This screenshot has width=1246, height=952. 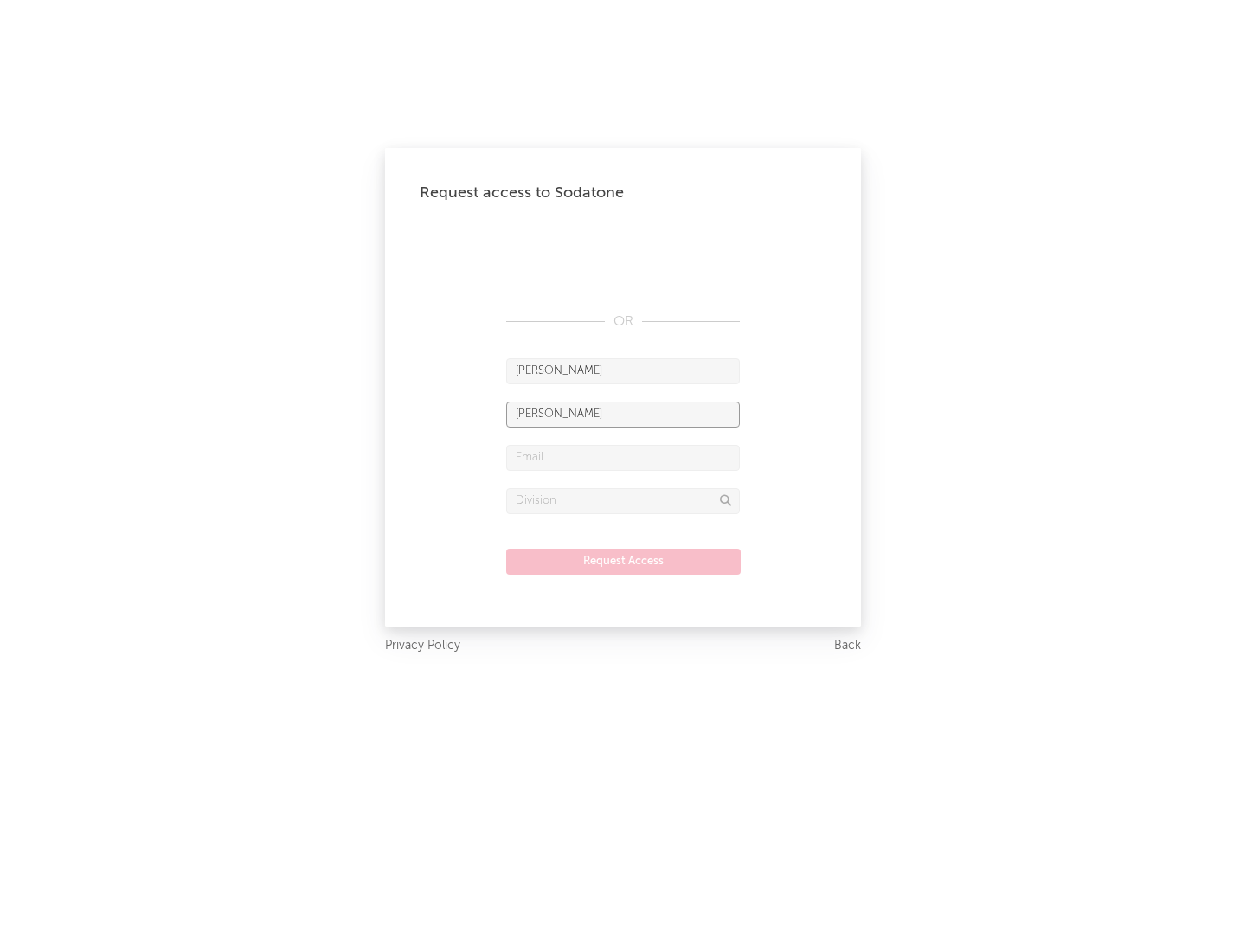 What do you see at coordinates (623, 193) in the screenshot?
I see `div: Request access to Sodatone` at bounding box center [623, 193].